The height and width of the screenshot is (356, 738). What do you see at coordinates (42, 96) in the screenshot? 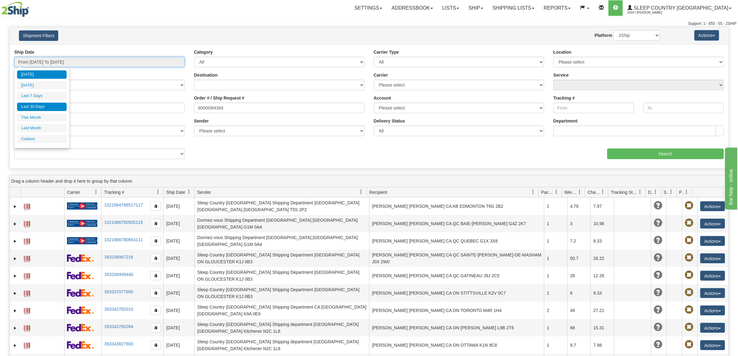
I see `li: Last 7 Days` at bounding box center [42, 96].